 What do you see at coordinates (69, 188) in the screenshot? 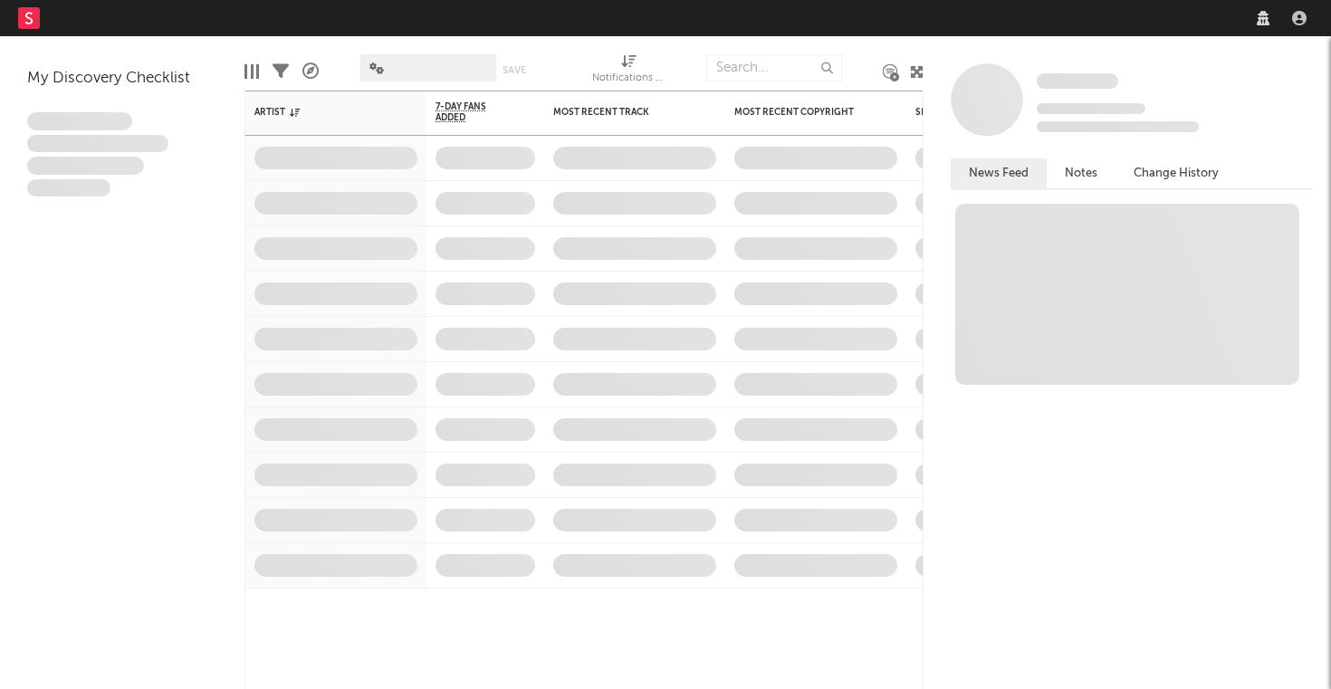
I see `span: Aliquam viverra` at bounding box center [69, 188].